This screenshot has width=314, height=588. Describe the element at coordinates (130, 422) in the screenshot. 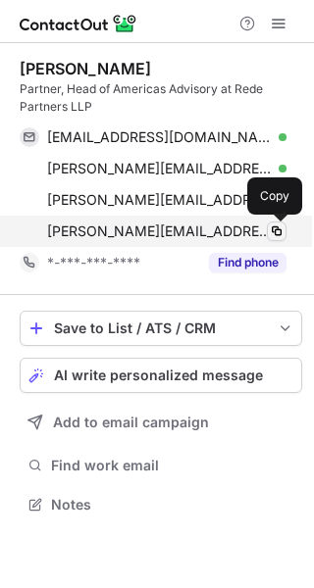

I see `span: Add to email campaign` at that location.